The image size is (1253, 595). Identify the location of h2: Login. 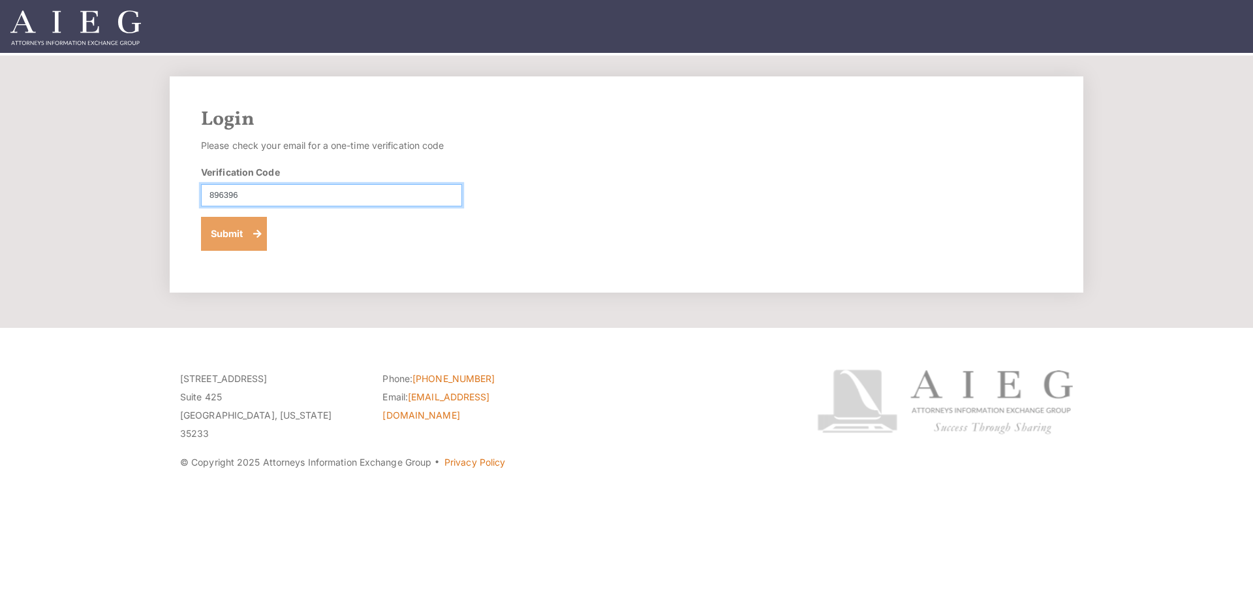
(626, 119).